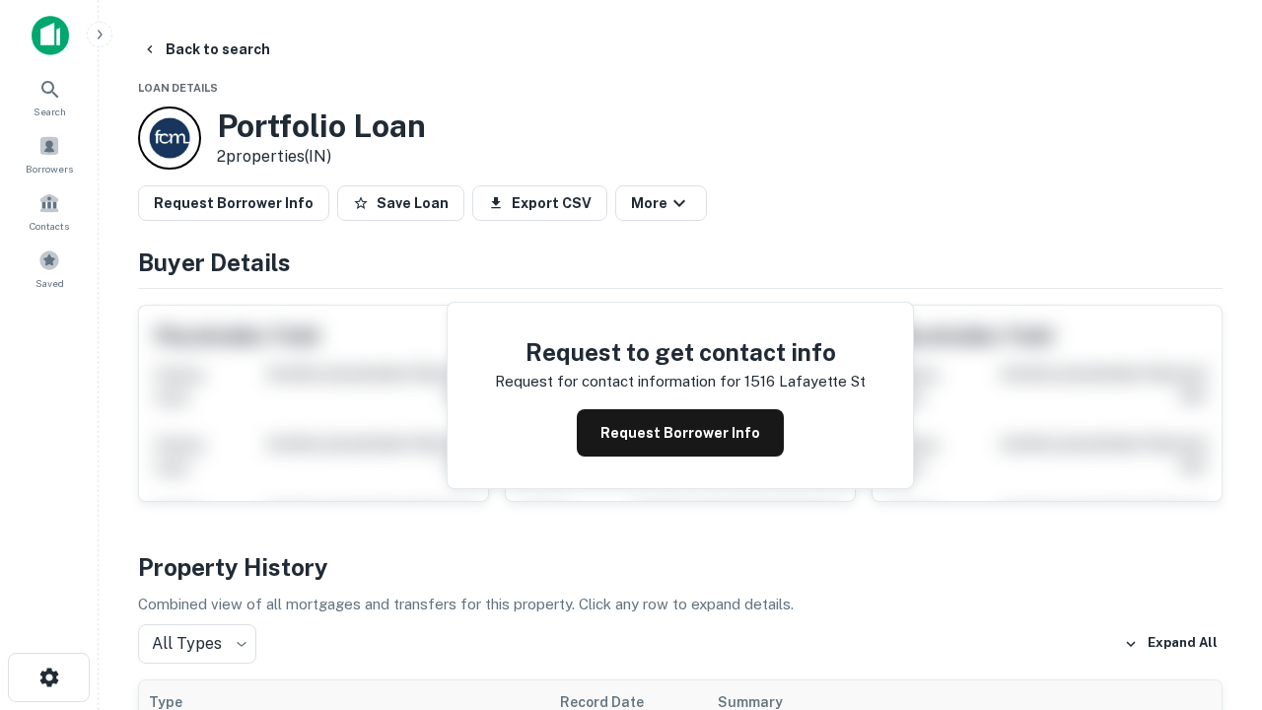 Image resolution: width=1262 pixels, height=710 pixels. I want to click on p: 2 properties (IN), so click(321, 157).